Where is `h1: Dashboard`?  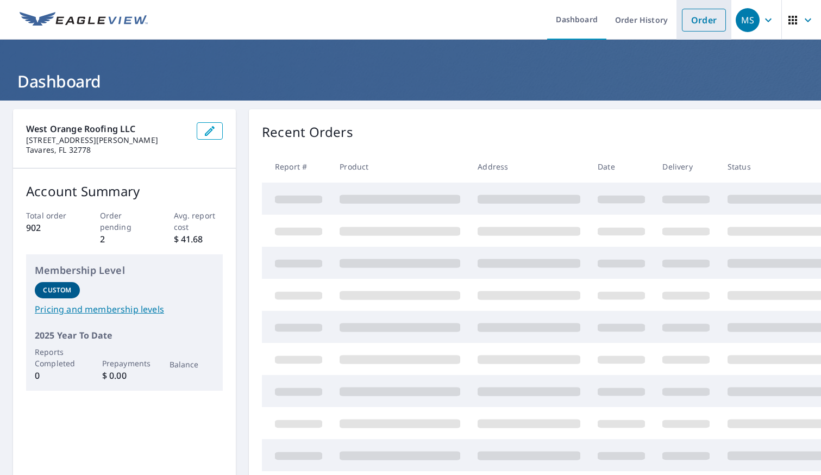 h1: Dashboard is located at coordinates (410, 81).